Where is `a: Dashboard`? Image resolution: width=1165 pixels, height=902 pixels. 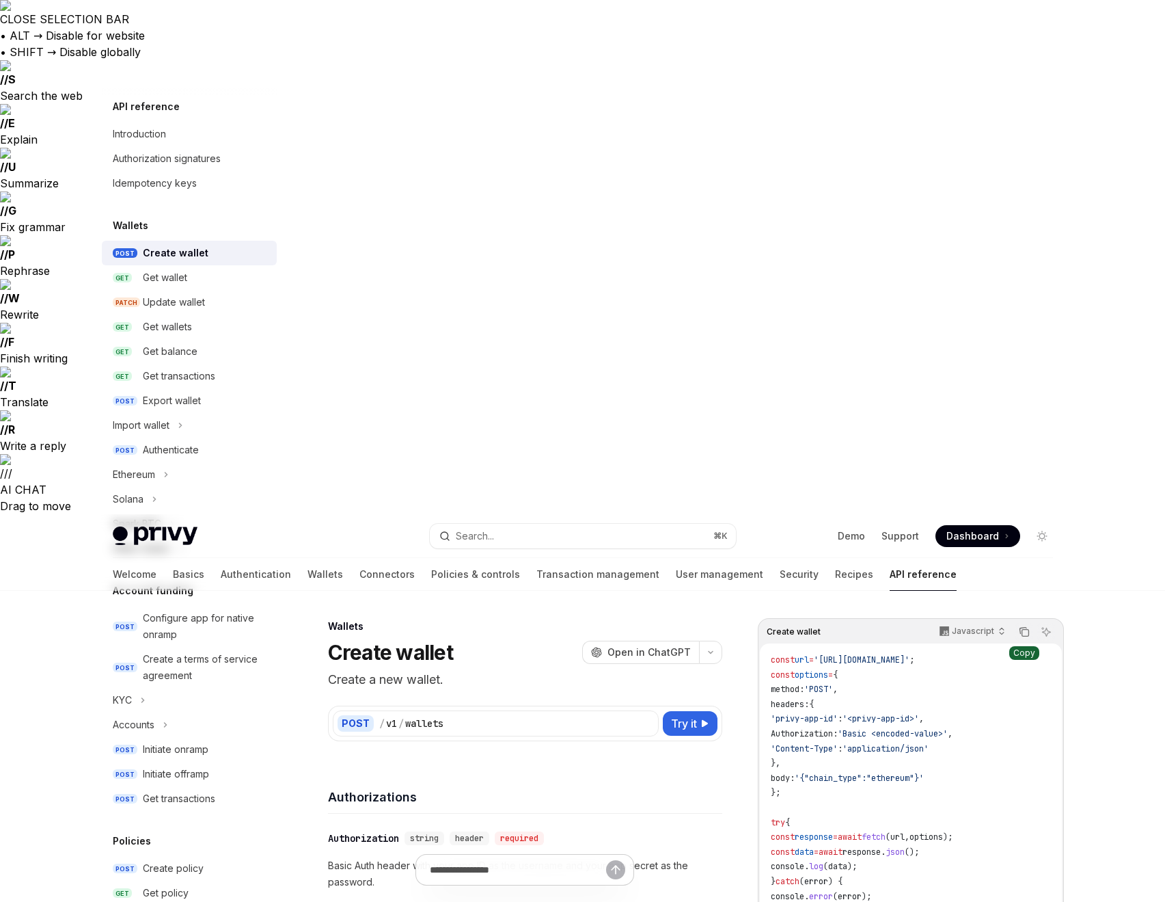 a: Dashboard is located at coordinates (978, 536).